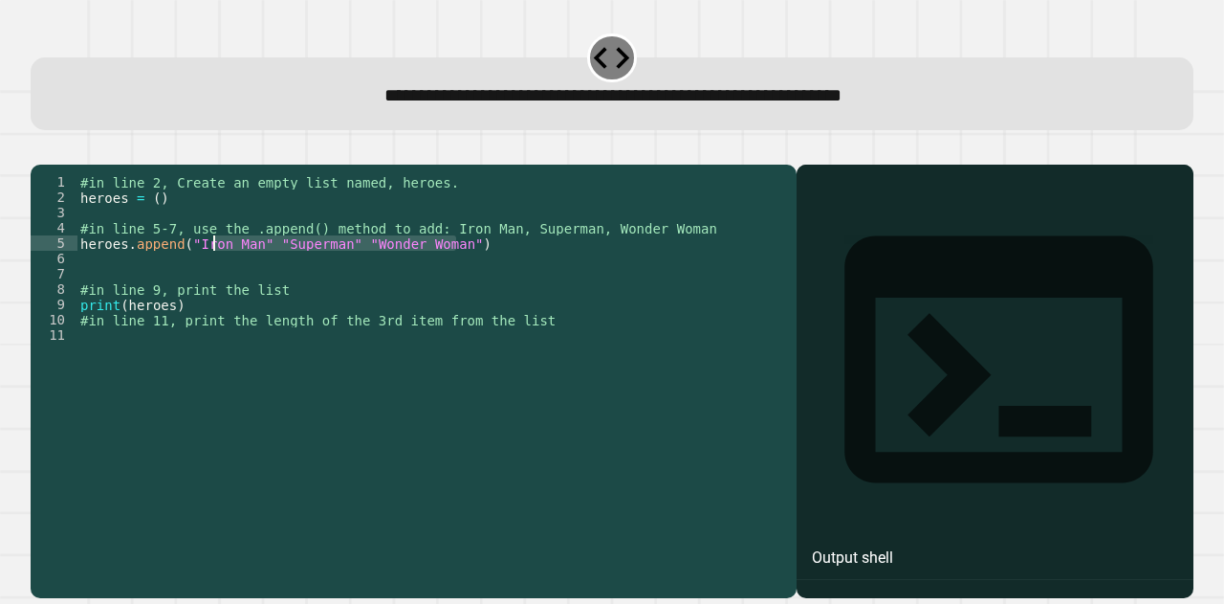 The image size is (1224, 604). Describe the element at coordinates (54, 197) in the screenshot. I see `div: 2` at that location.